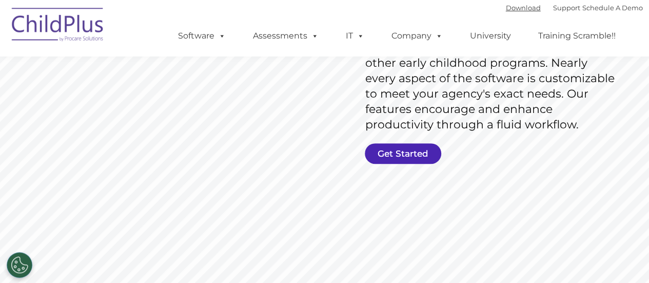 This screenshot has width=649, height=283. I want to click on a: Download, so click(523, 8).